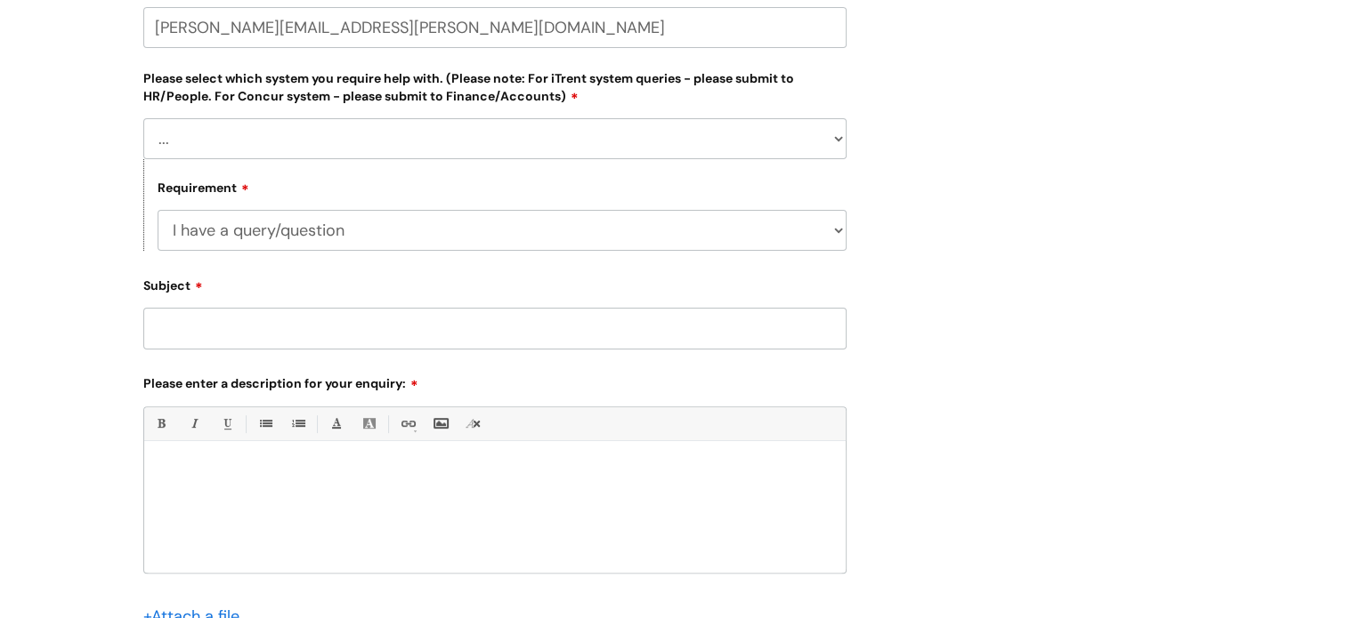 This screenshot has width=1354, height=618. Describe the element at coordinates (193, 424) in the screenshot. I see `a: Italic (Ctrl-I)` at that location.